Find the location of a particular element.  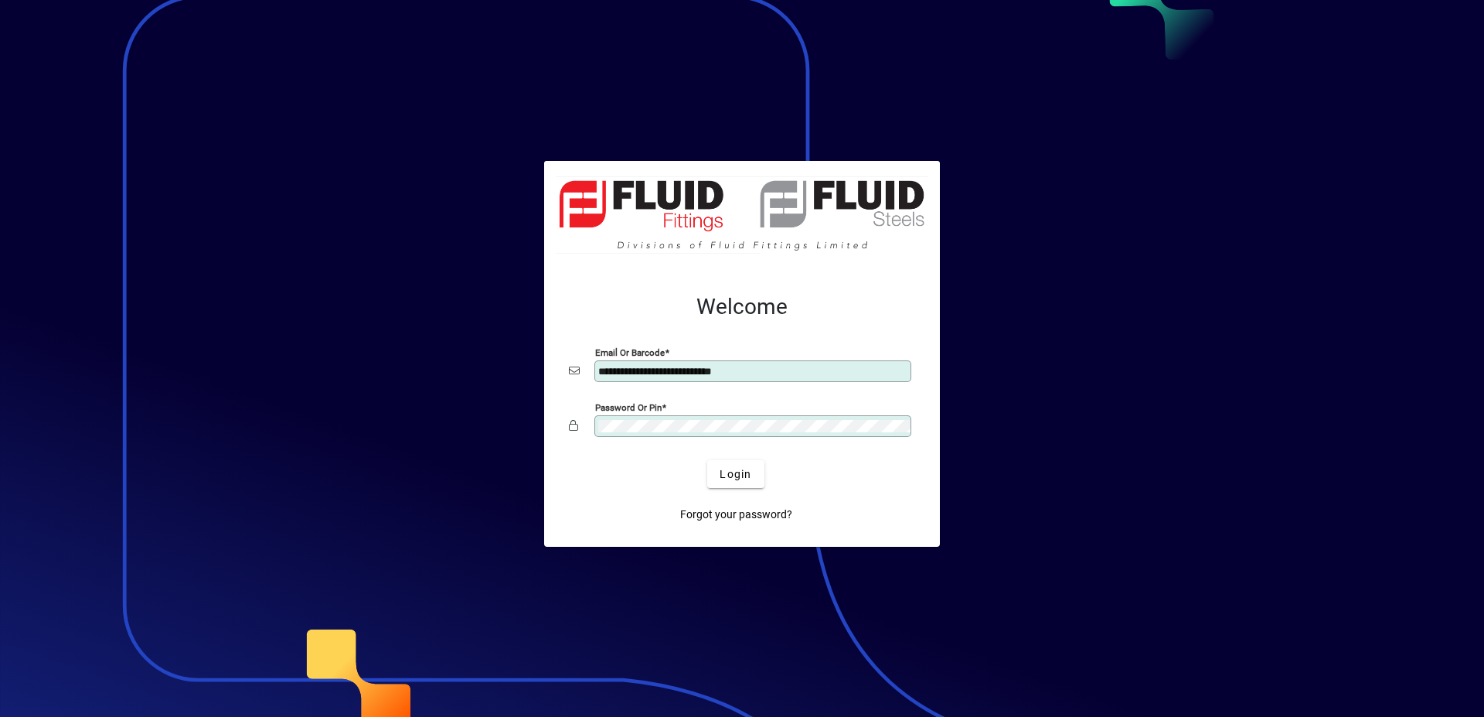

h2: Welcome is located at coordinates (742, 307).